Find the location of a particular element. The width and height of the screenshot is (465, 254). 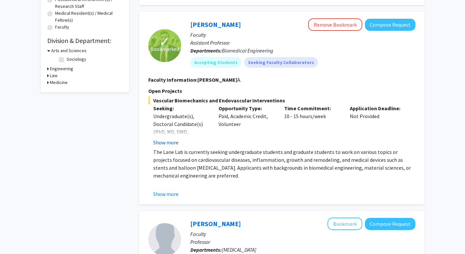

h3: Law is located at coordinates (53, 75).